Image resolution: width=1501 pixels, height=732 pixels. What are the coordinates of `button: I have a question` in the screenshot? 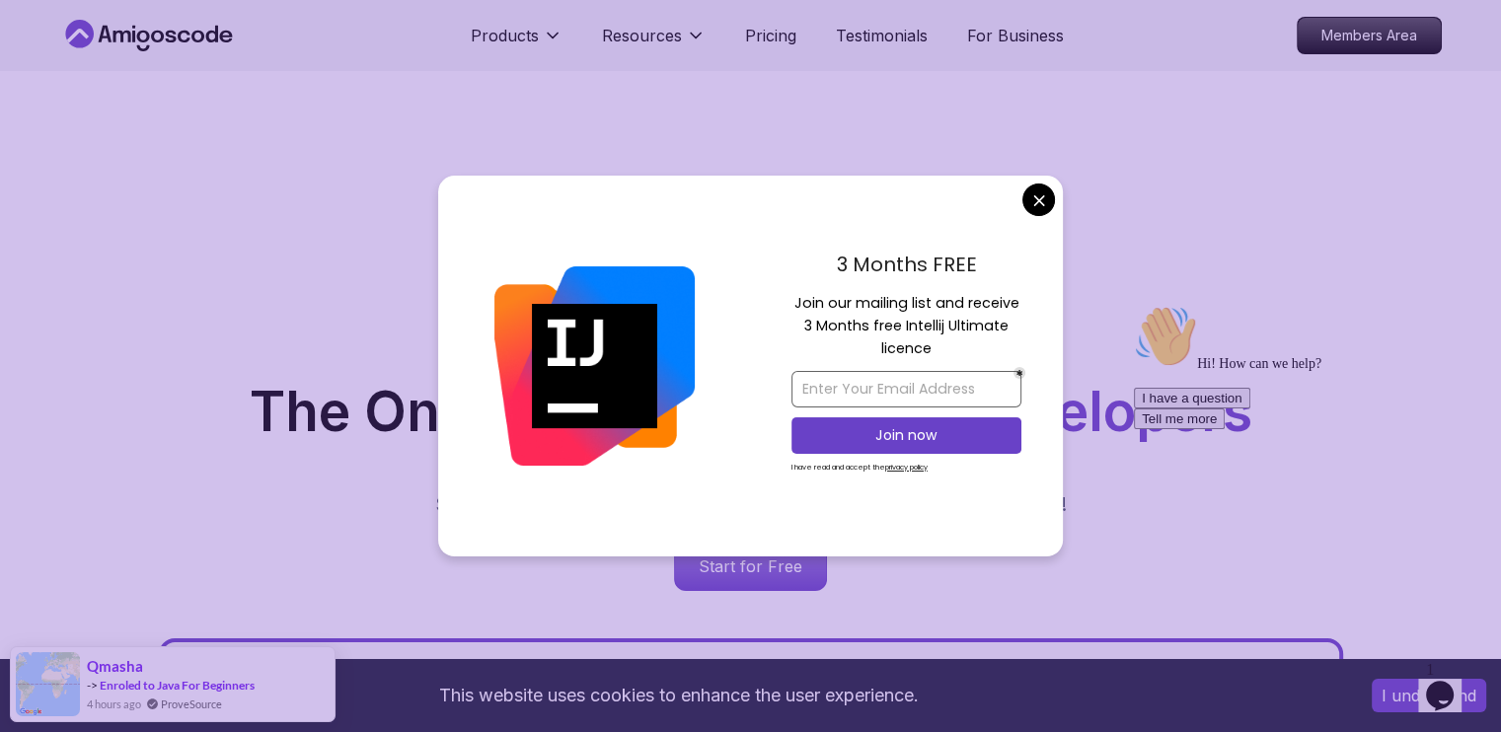 It's located at (66, 101).